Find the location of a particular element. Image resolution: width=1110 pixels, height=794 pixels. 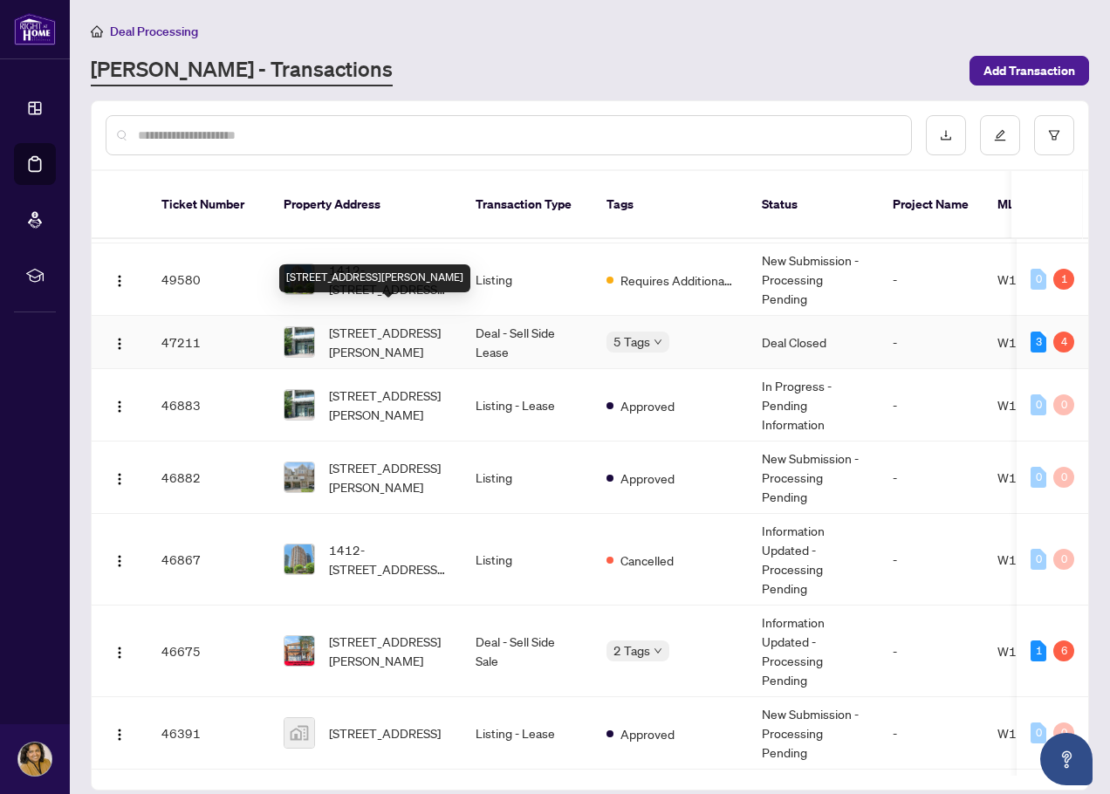

img: logo is located at coordinates (35, 29).